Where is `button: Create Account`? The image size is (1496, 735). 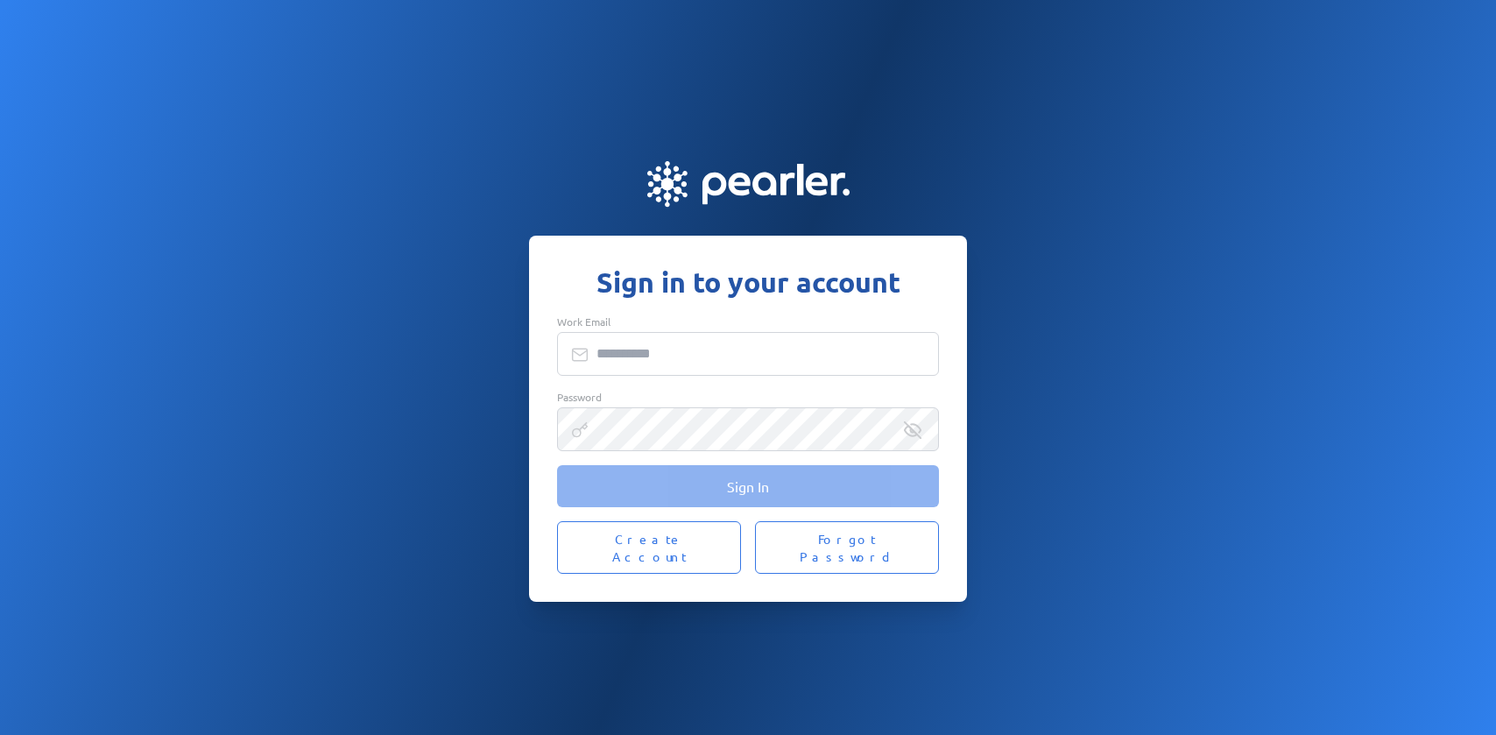
button: Create Account is located at coordinates (649, 547).